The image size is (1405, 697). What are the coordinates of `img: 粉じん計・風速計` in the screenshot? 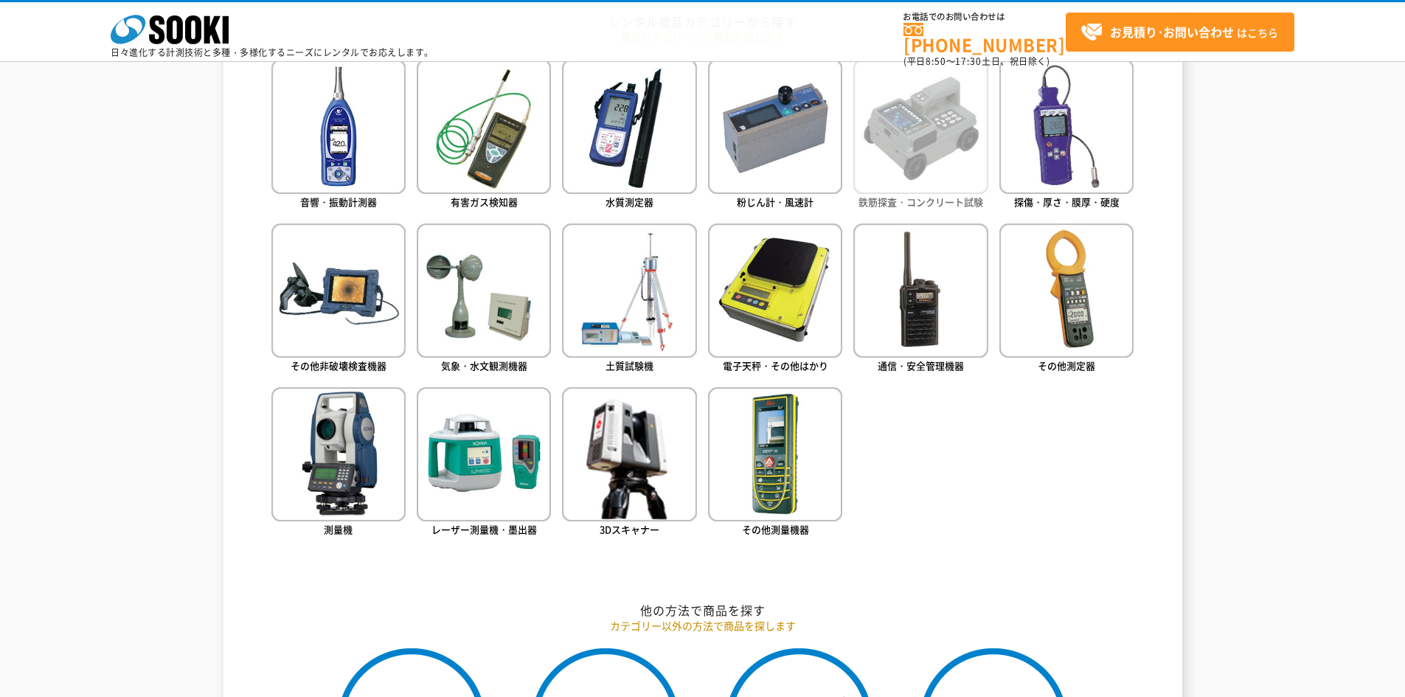 It's located at (775, 126).